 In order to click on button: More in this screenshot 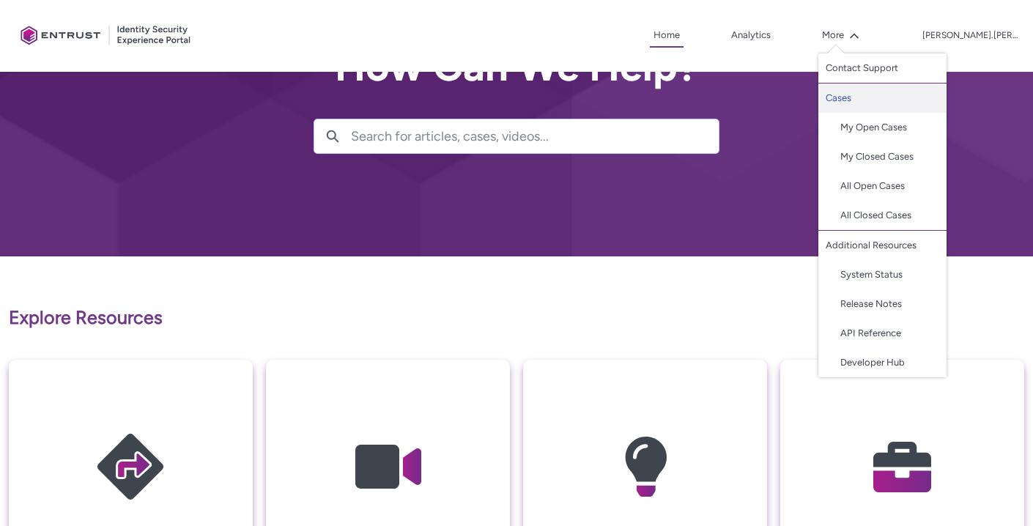, I will do `click(840, 35)`.